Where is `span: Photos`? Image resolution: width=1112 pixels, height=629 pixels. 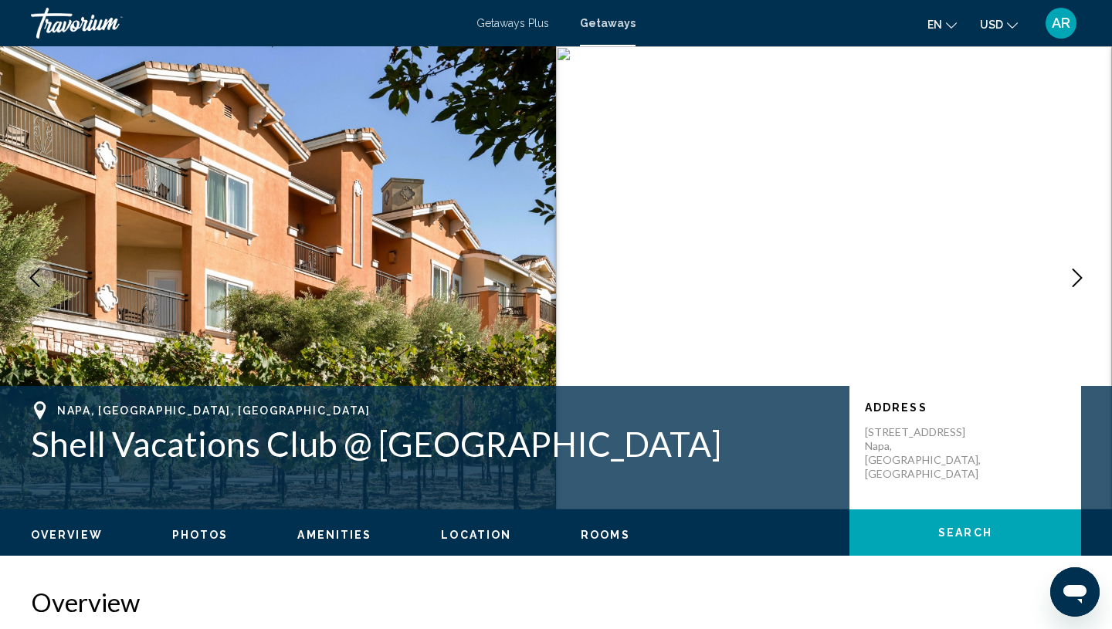 span: Photos is located at coordinates (200, 535).